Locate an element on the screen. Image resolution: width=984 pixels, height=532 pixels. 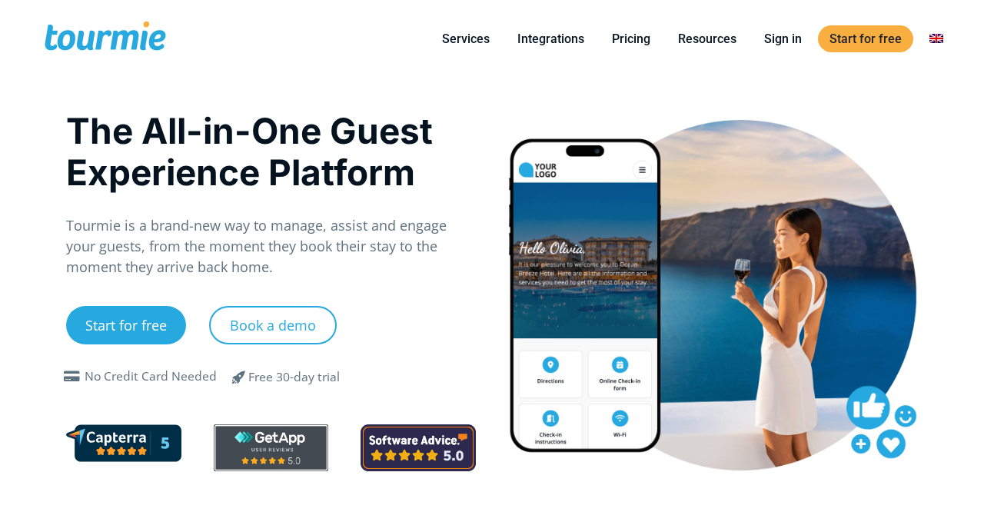
a: Switch to is located at coordinates (936, 38).